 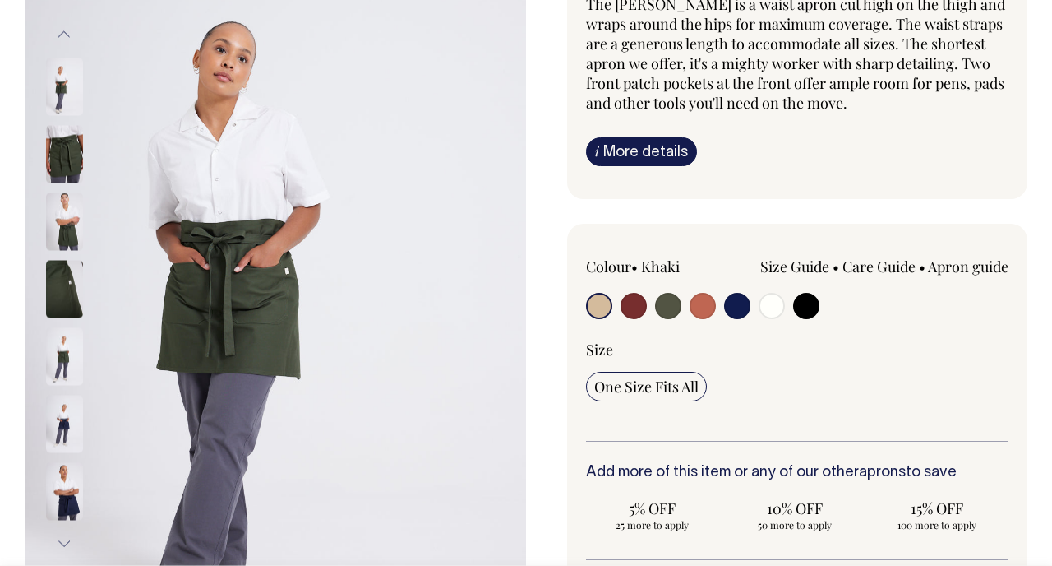 I want to click on span: 25 more to apply, so click(x=652, y=525).